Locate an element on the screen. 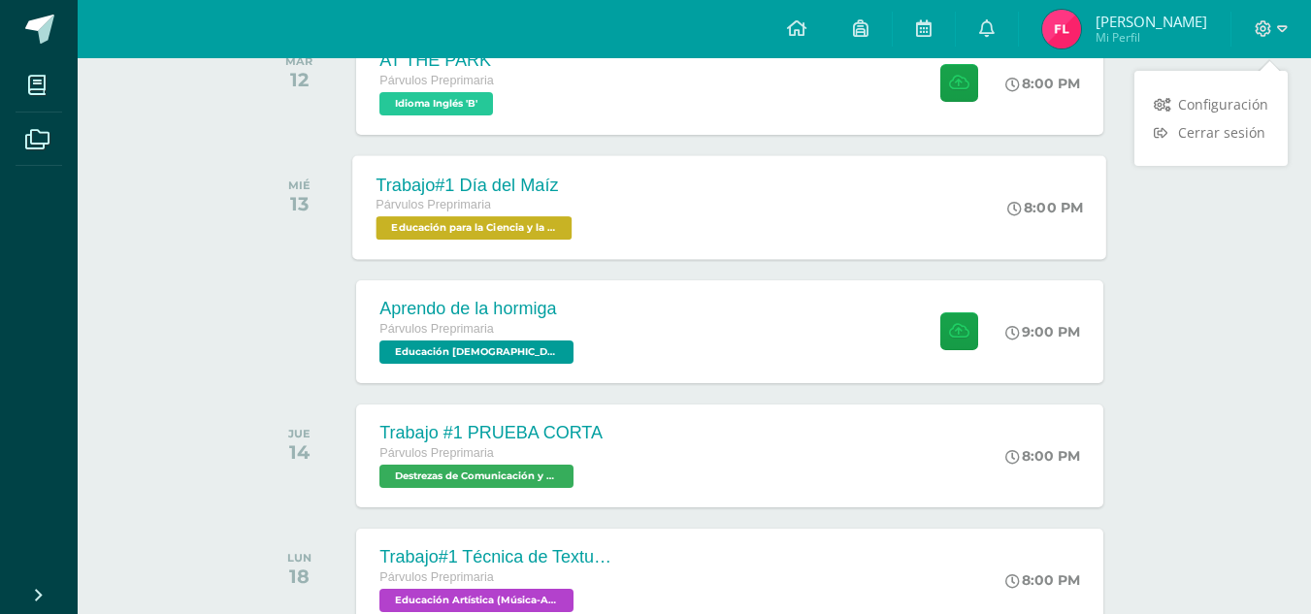 The height and width of the screenshot is (614, 1311). div: AT THE PARK is located at coordinates (439, 60).